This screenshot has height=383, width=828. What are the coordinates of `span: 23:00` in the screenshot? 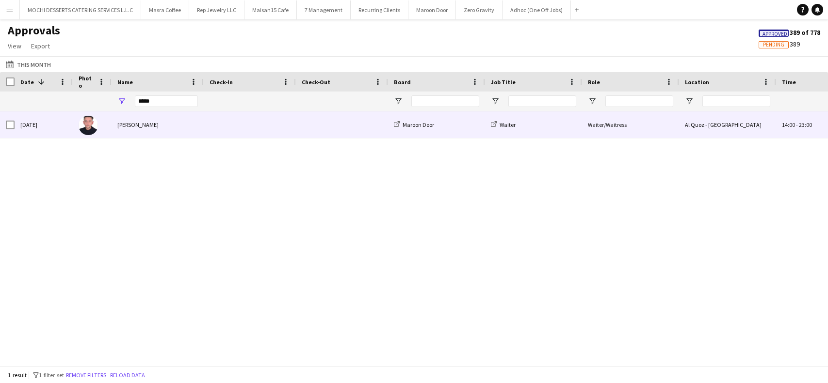 It's located at (805, 125).